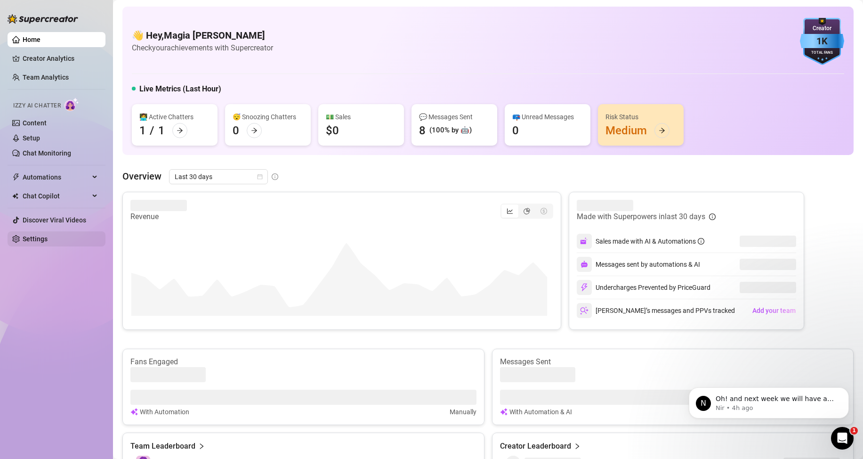  I want to click on div: Sales made with AI & Automations, so click(650, 241).